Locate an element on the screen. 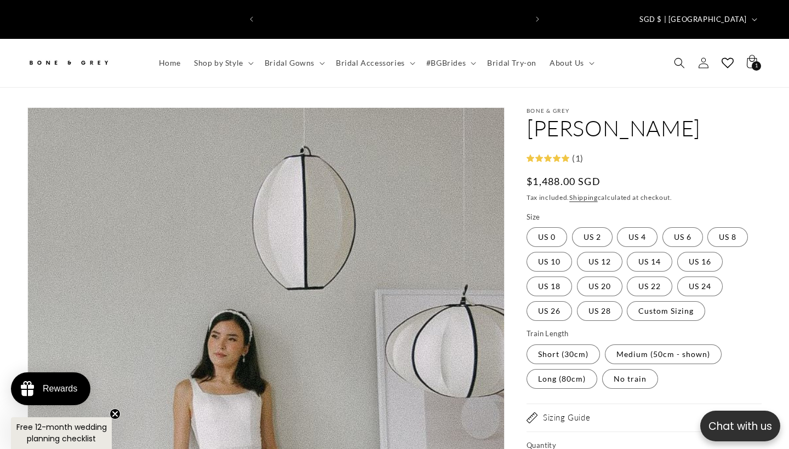 Image resolution: width=789 pixels, height=449 pixels. div: Tax included. calculated at checkout. is located at coordinates (644, 198).